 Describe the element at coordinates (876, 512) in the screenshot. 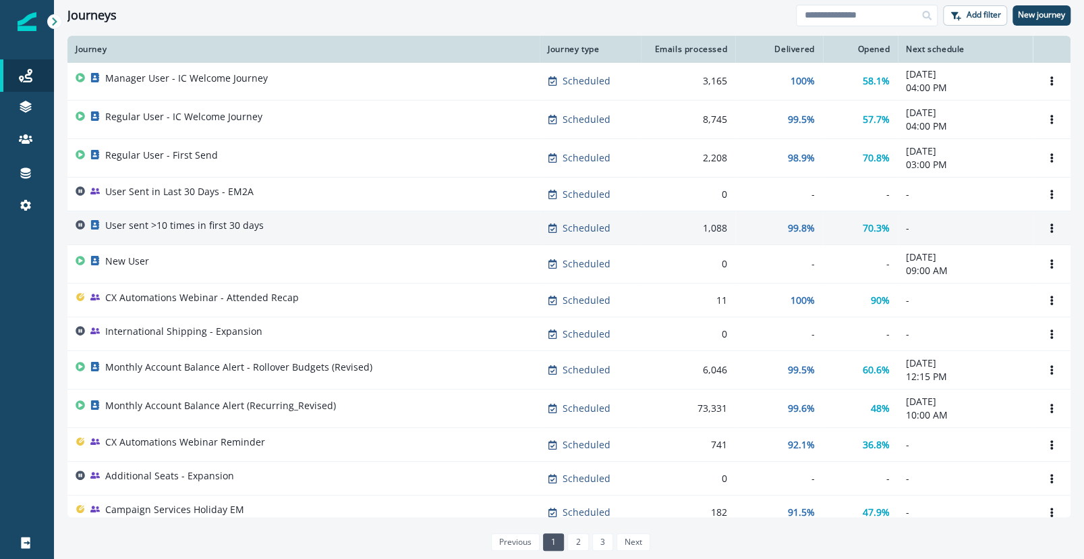

I see `p: 47.9%` at that location.